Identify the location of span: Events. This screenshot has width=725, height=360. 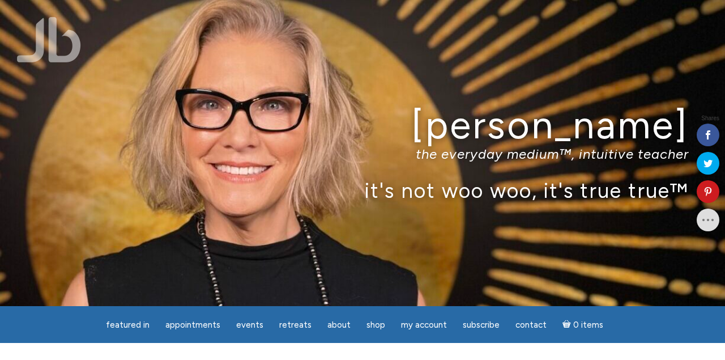
(250, 325).